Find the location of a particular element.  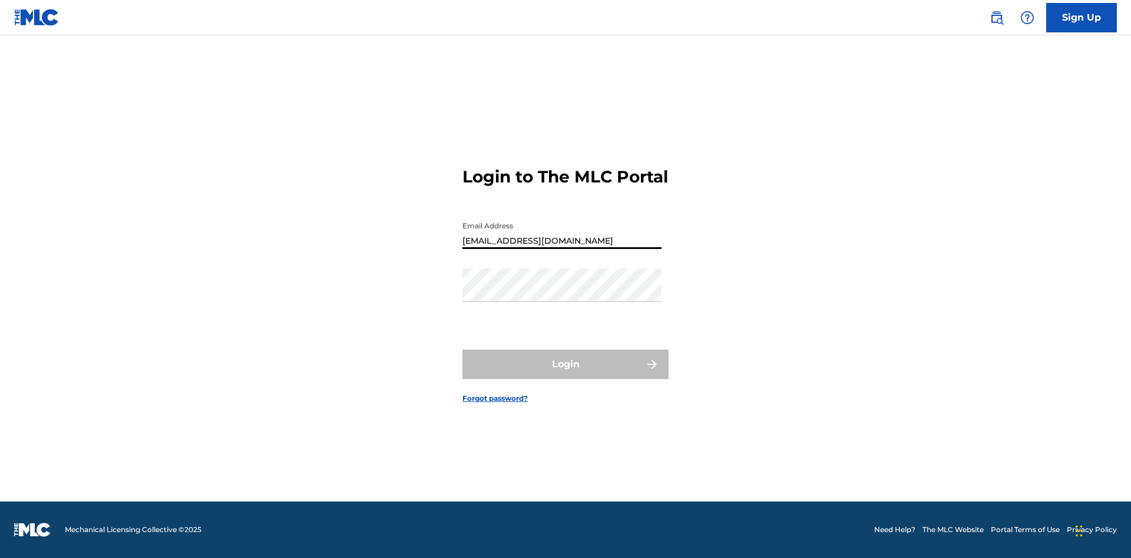

img: logo is located at coordinates (32, 530).